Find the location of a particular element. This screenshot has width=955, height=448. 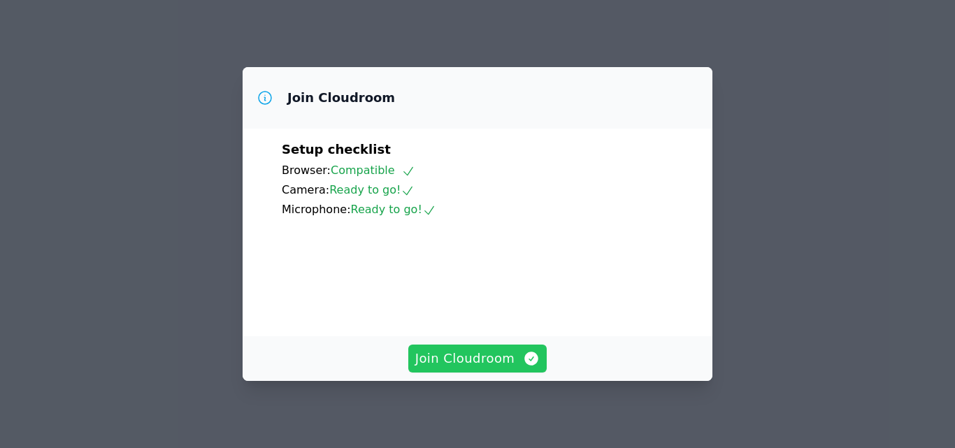

span: Browser: is located at coordinates (306, 170).